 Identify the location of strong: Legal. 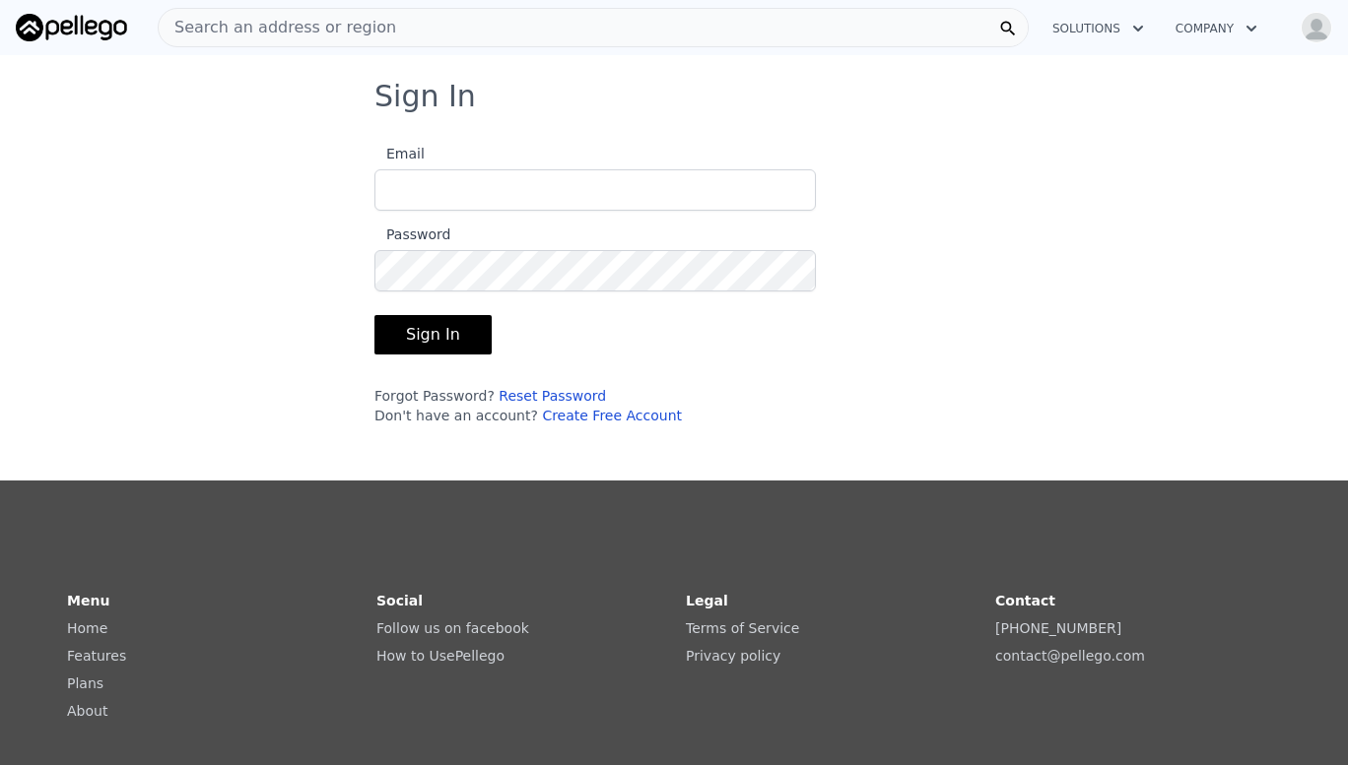
(706, 601).